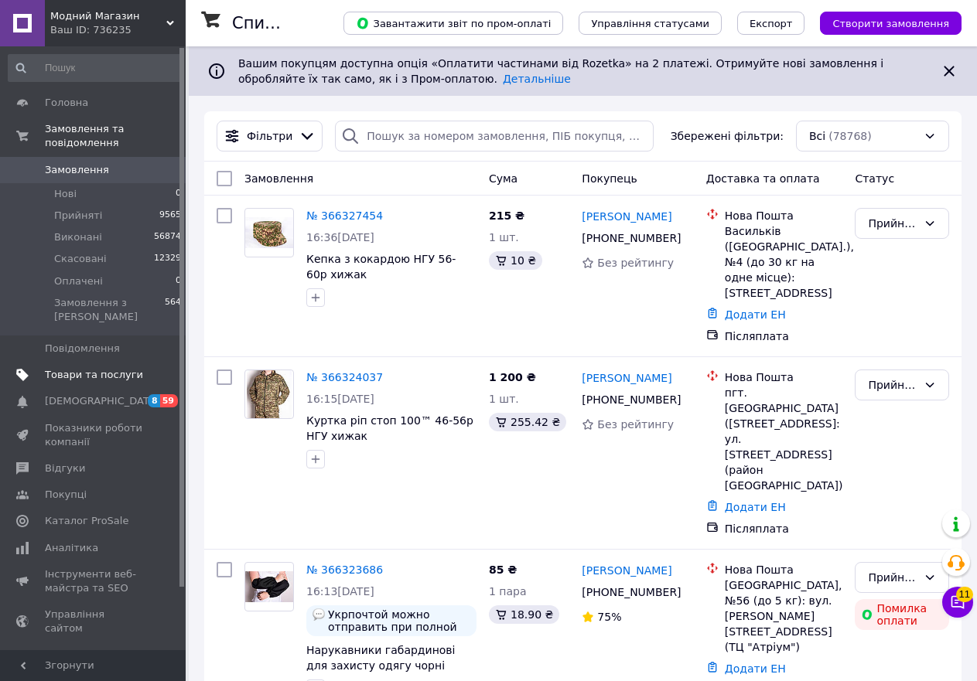  I want to click on span: Кепка з кокардою НГУ 56-60р хижак, so click(380, 267).